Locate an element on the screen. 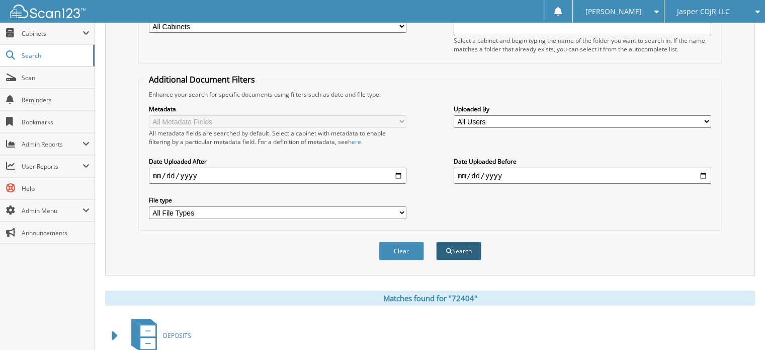  span: Jasper CDJR LLC is located at coordinates (703, 12).